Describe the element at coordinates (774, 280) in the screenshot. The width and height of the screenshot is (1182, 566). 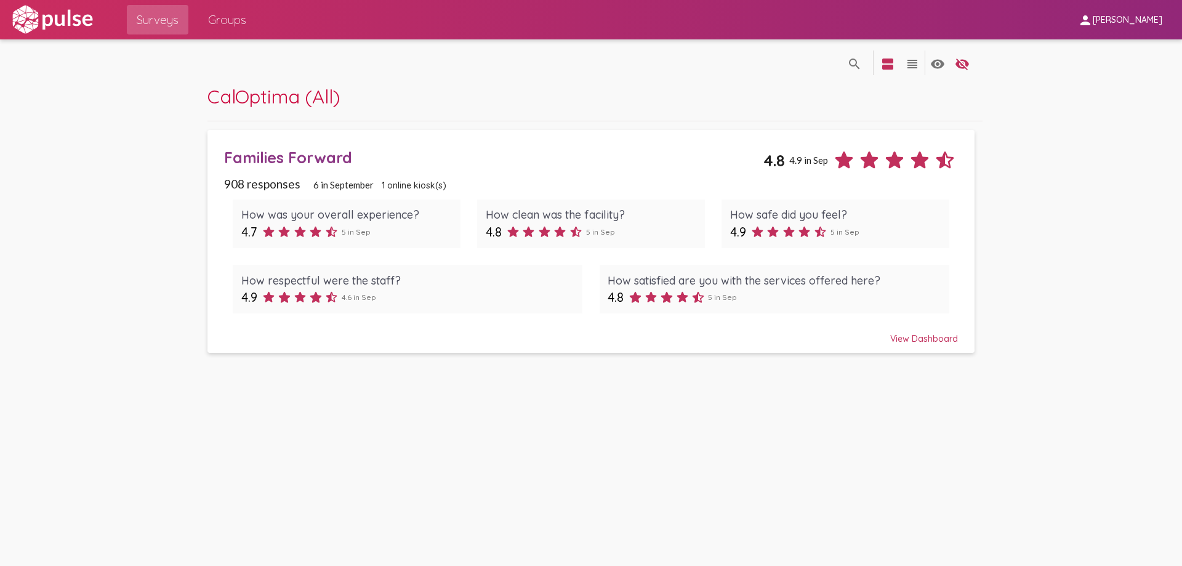
I see `div: How satisfied are you with the services offered here?` at that location.